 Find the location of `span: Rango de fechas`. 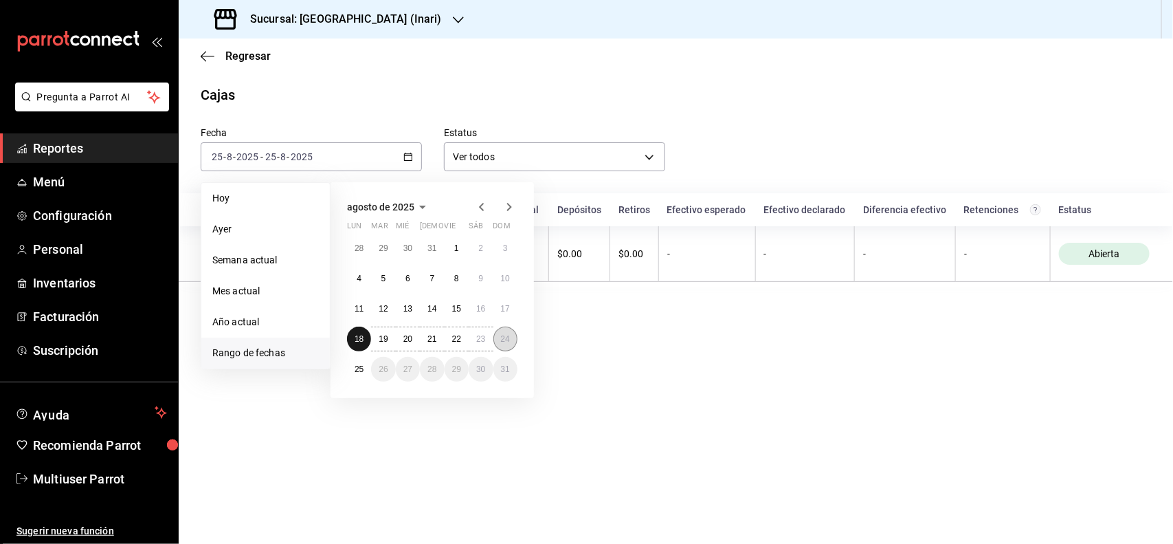

span: Rango de fechas is located at coordinates (265, 353).